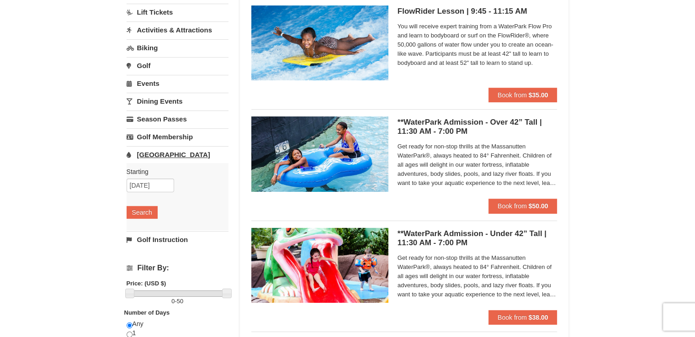 The height and width of the screenshot is (337, 695). Describe the element at coordinates (477, 11) in the screenshot. I see `h5: FlowRider Lesson | 9:45 - 11:15 AM` at that location.